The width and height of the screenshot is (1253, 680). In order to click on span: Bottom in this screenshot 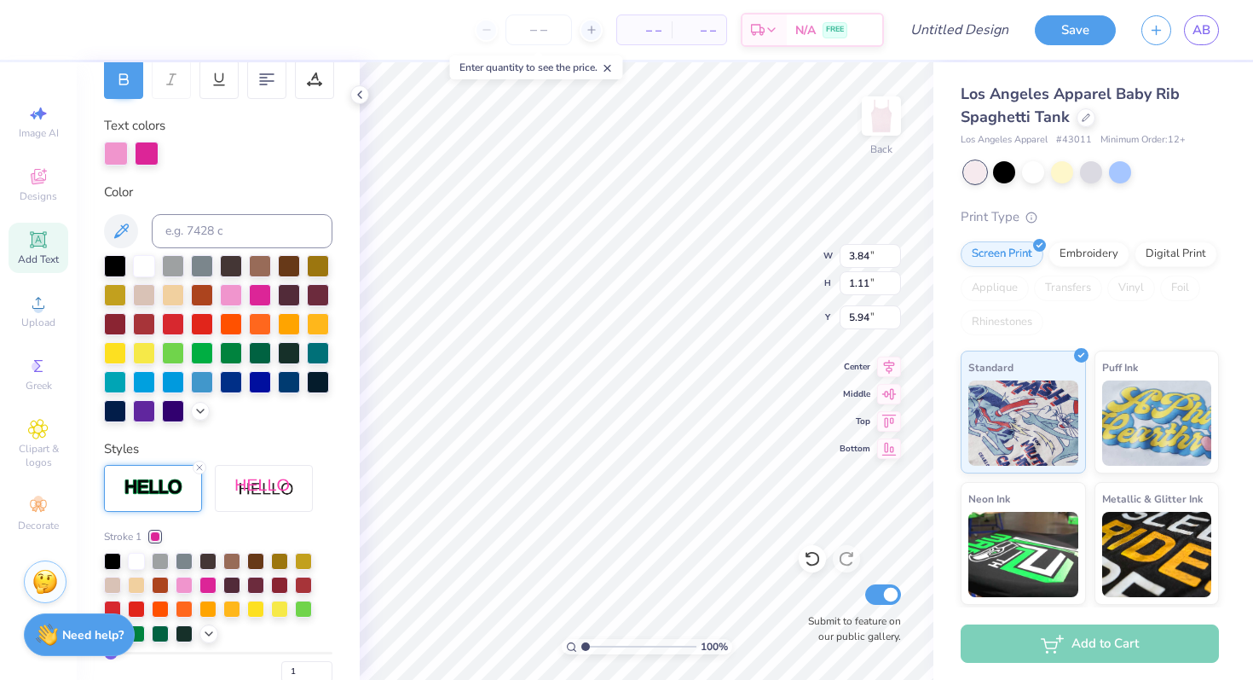, I will do `click(855, 448)`.